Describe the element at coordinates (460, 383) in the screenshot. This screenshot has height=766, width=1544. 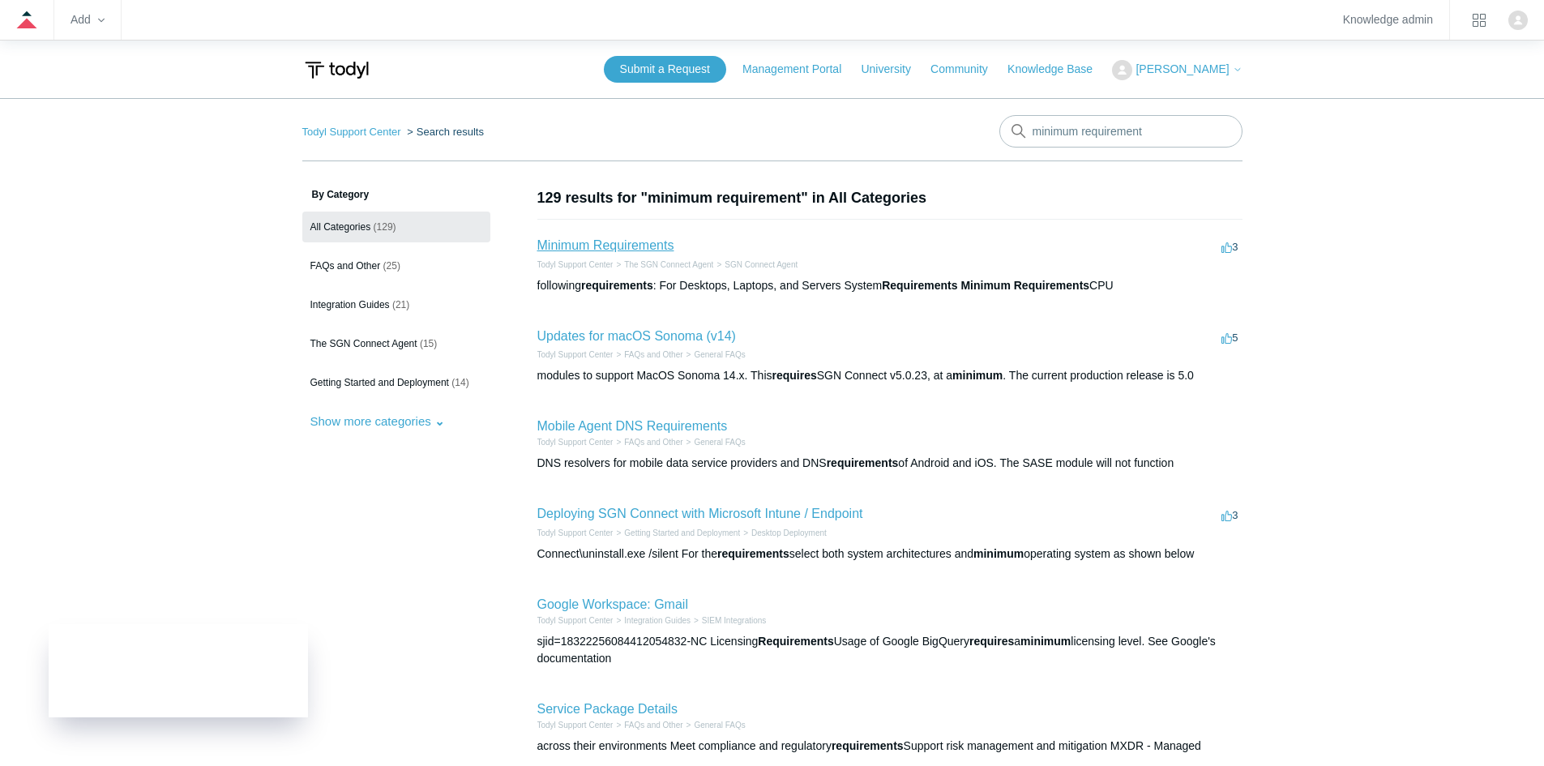
I see `span: (14)` at that location.